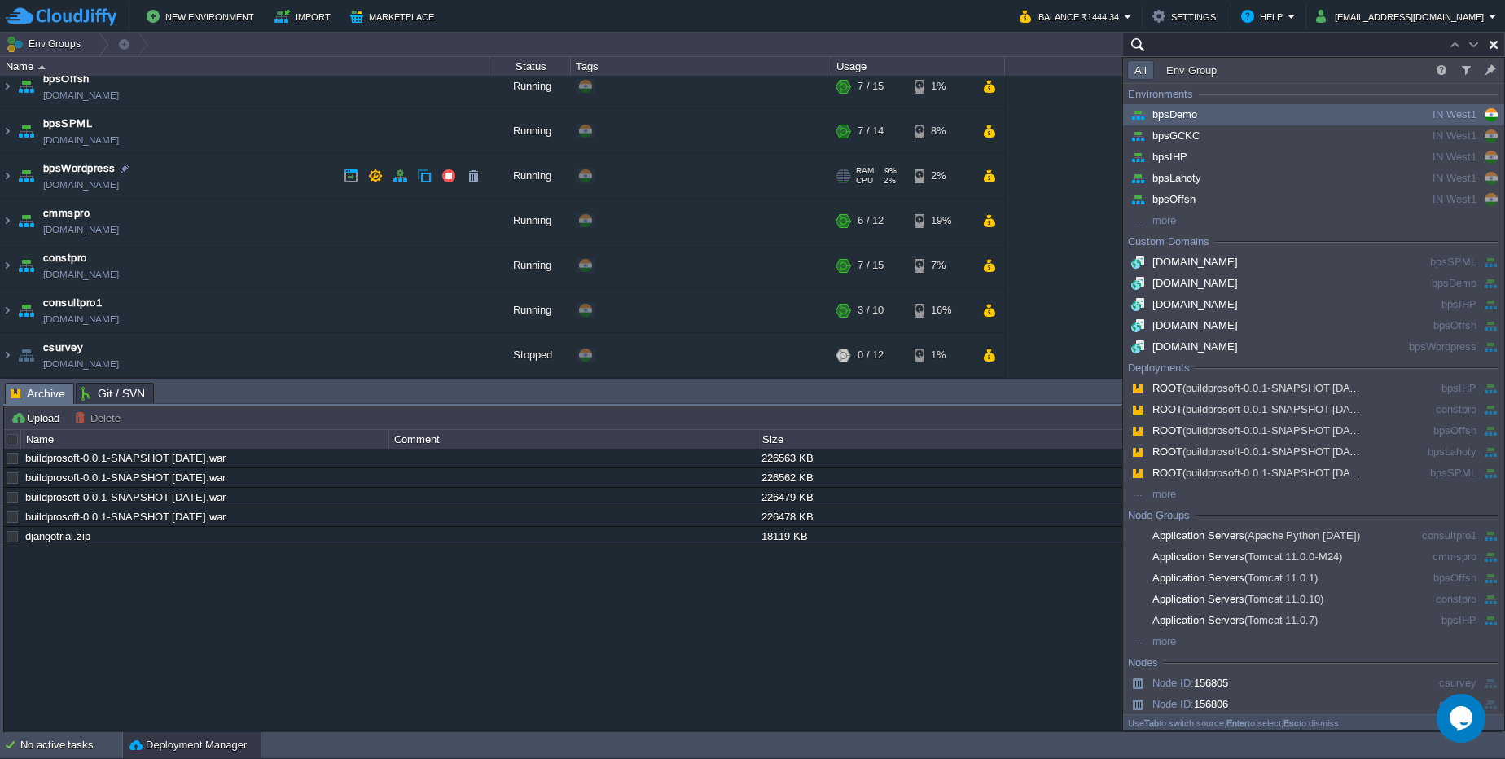 Image resolution: width=1505 pixels, height=759 pixels. Describe the element at coordinates (940, 497) in the screenshot. I see `div: 226479 KB` at that location.